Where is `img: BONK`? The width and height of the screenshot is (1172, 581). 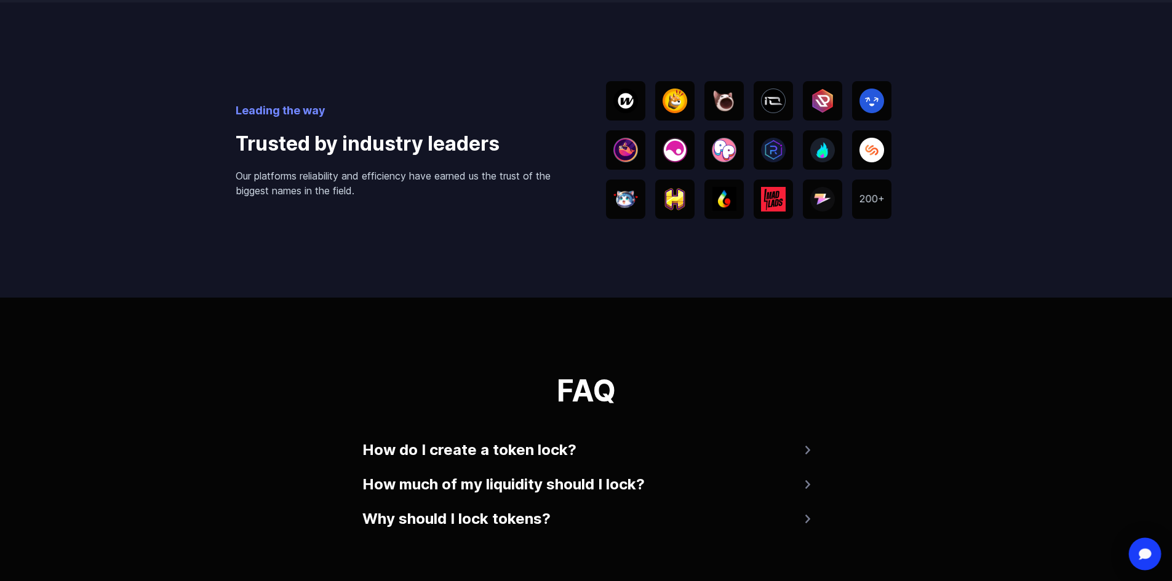
img: BONK is located at coordinates (675, 101).